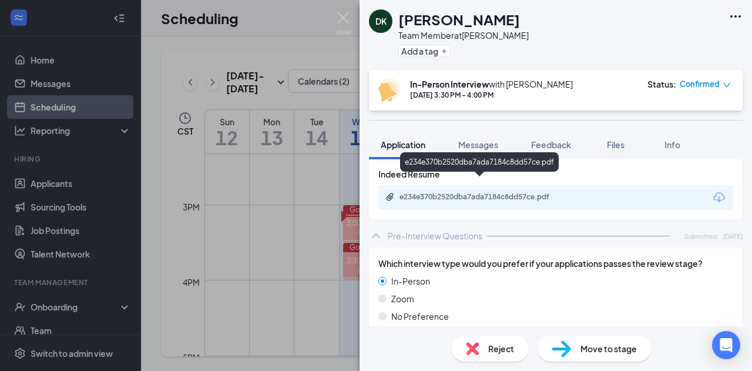  What do you see at coordinates (551, 145) in the screenshot?
I see `span: Feedback` at bounding box center [551, 145].